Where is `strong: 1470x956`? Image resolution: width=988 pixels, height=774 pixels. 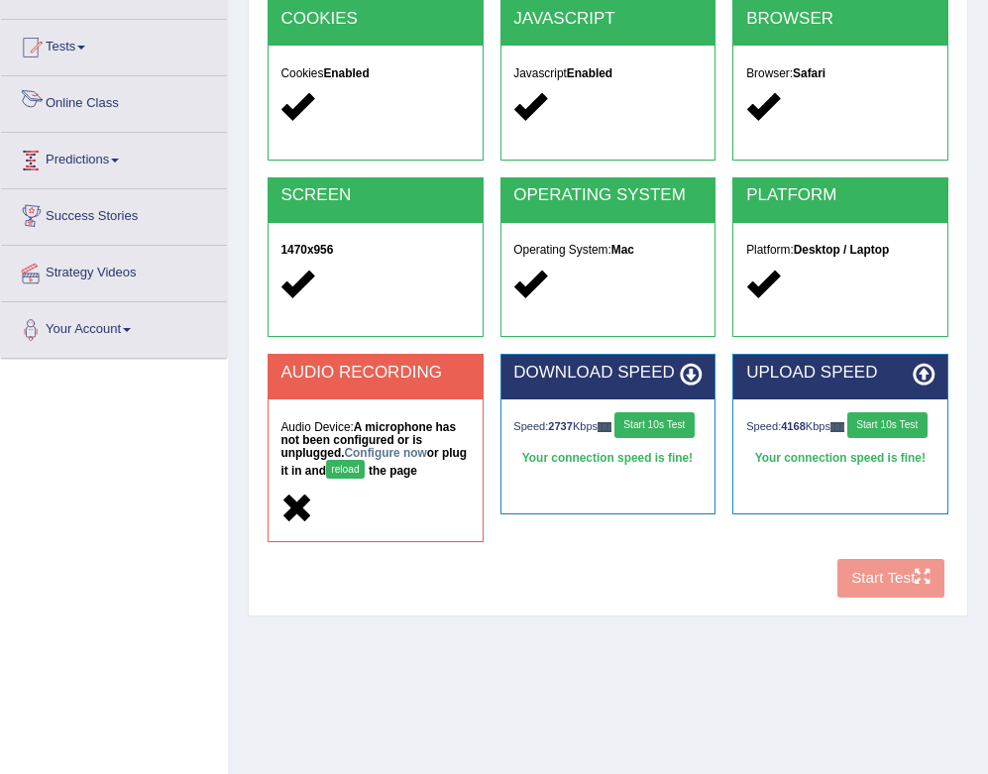 strong: 1470x956 is located at coordinates (306, 250).